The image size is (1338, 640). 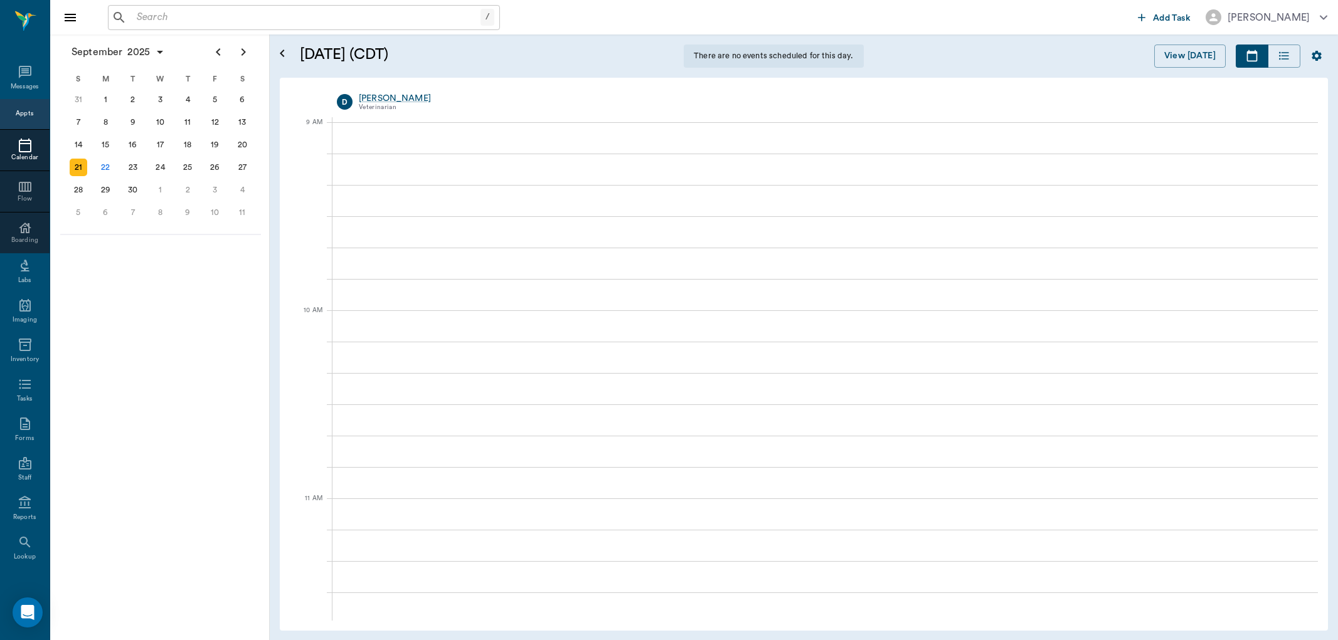 What do you see at coordinates (215, 190) in the screenshot?
I see `div: Friday, October 3, 2025` at bounding box center [215, 190].